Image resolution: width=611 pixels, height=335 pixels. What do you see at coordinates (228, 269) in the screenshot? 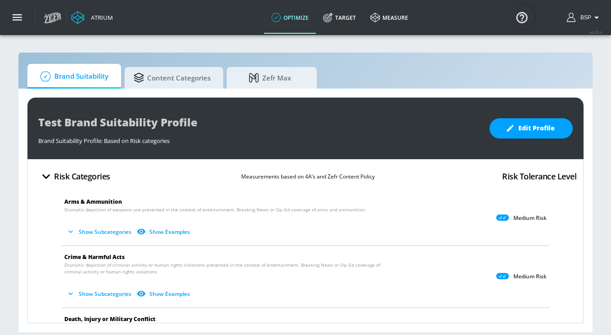
I see `span: Dramatic depiction of criminal activity or human rights violations presented in the context of en...` at bounding box center [228, 269].